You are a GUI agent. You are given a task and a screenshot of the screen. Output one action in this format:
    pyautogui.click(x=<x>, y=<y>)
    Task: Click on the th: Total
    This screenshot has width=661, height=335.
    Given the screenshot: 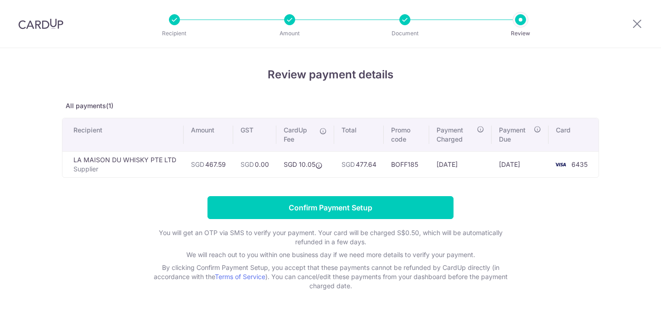 What is the action you would take?
    pyautogui.click(x=359, y=135)
    